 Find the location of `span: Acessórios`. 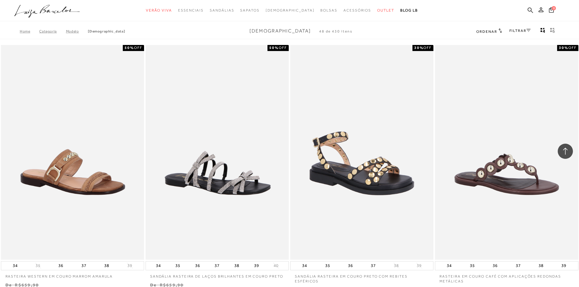

span: Acessórios is located at coordinates (357, 10).